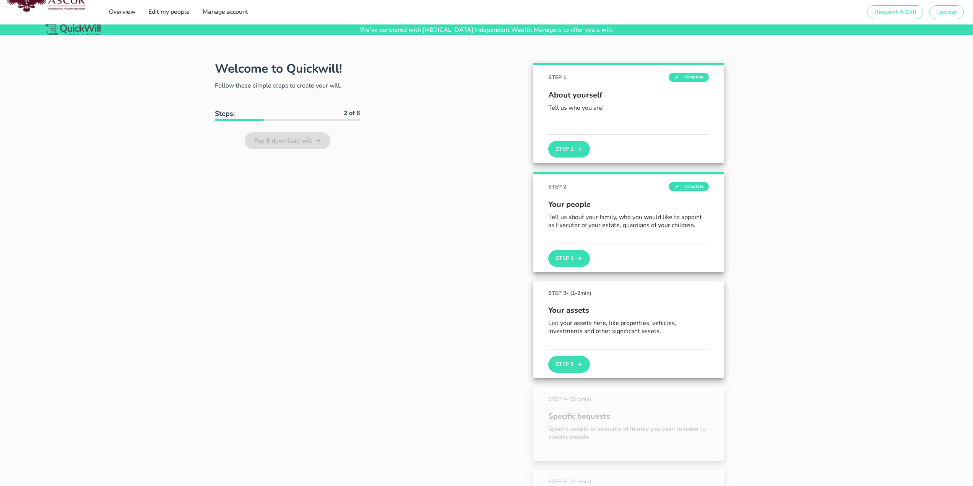  What do you see at coordinates (946, 12) in the screenshot?
I see `button: Log out` at bounding box center [946, 12].